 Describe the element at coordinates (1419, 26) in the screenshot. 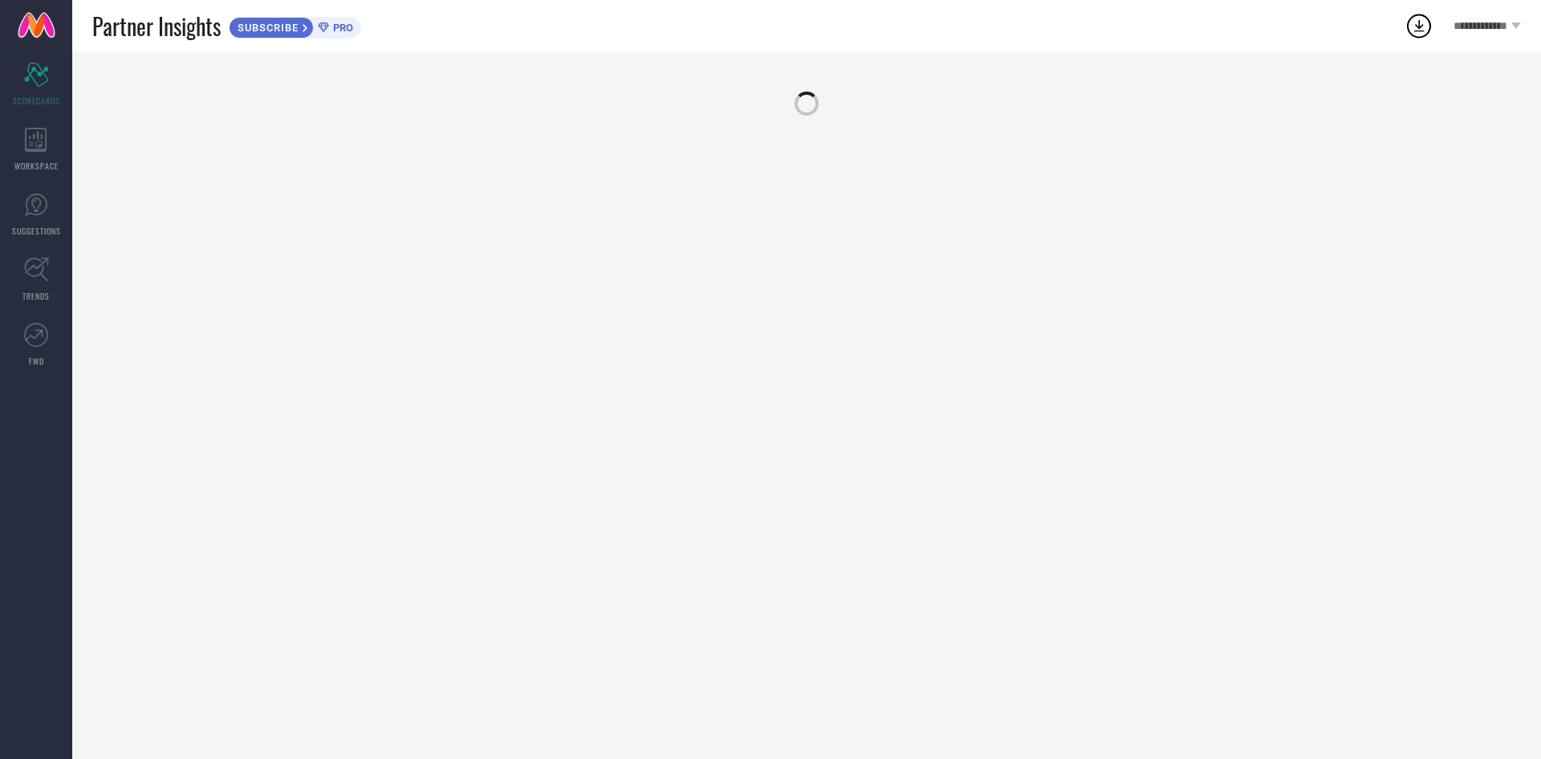

I see `div: Open download list` at that location.